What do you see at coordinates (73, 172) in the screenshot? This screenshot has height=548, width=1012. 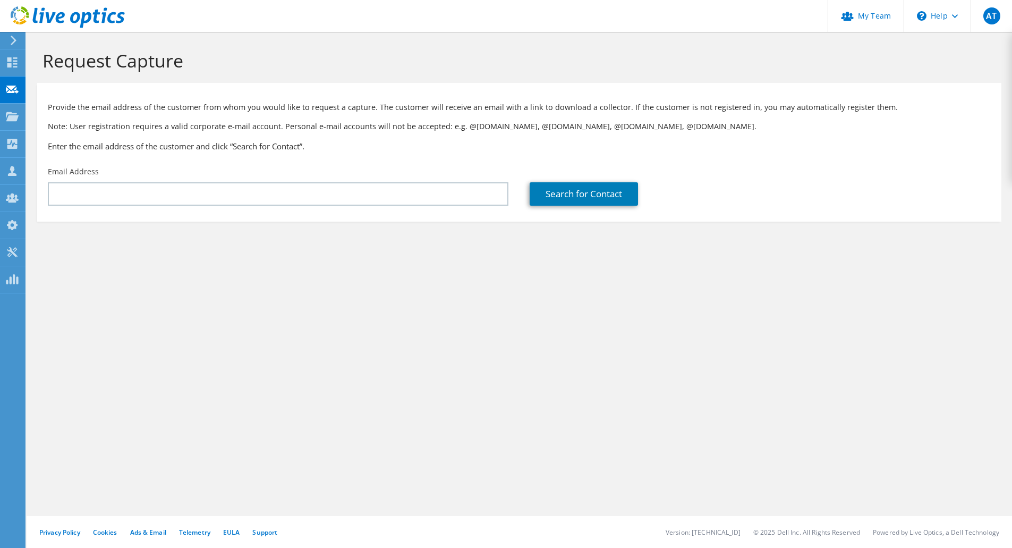 I see `label: Email Address` at bounding box center [73, 172].